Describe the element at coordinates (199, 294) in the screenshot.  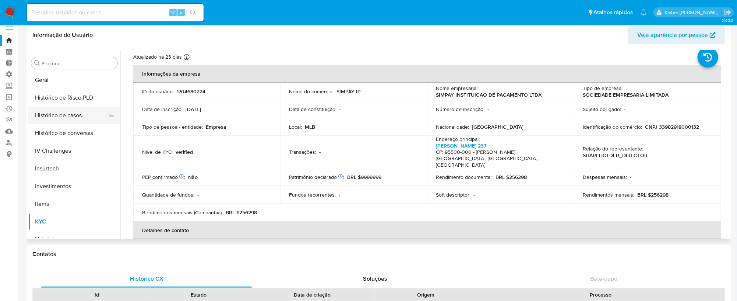
I see `div: Estado` at that location.